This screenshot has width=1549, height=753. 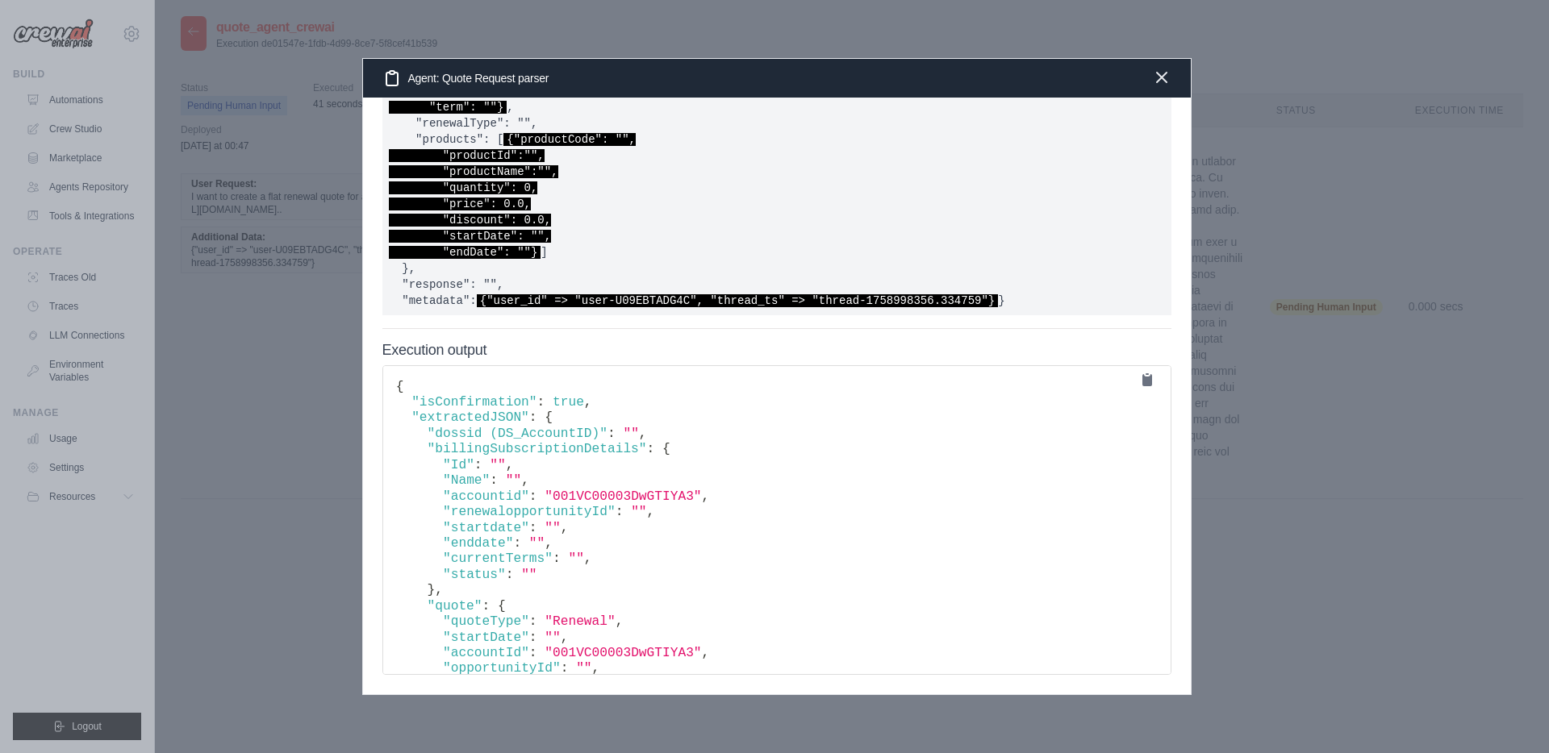 What do you see at coordinates (466, 481) in the screenshot?
I see `span: "Name"` at bounding box center [466, 481].